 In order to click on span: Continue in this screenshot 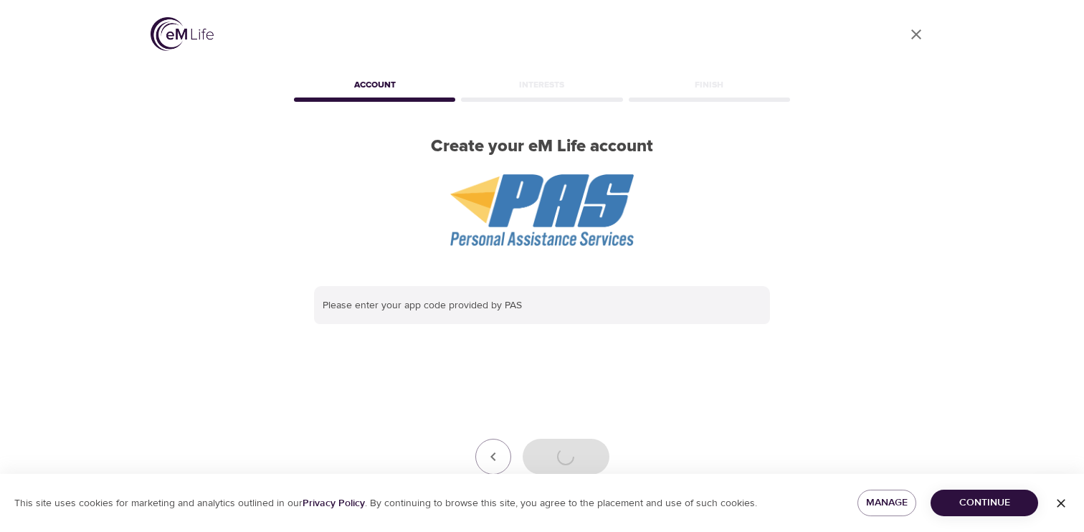, I will do `click(984, 502)`.